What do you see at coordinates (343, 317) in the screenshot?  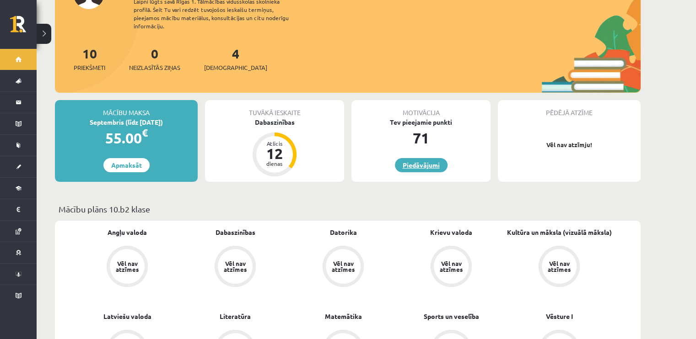 I see `a: Matemātika` at bounding box center [343, 317].